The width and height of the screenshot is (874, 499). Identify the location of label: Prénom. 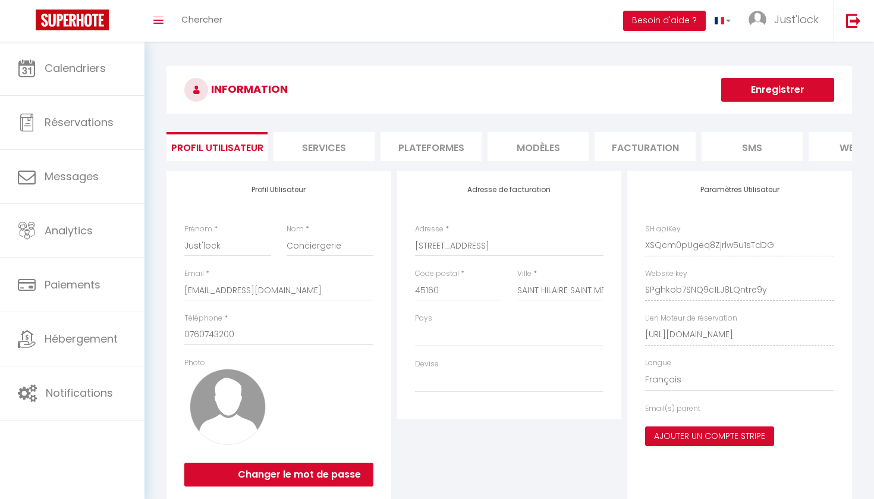
(198, 229).